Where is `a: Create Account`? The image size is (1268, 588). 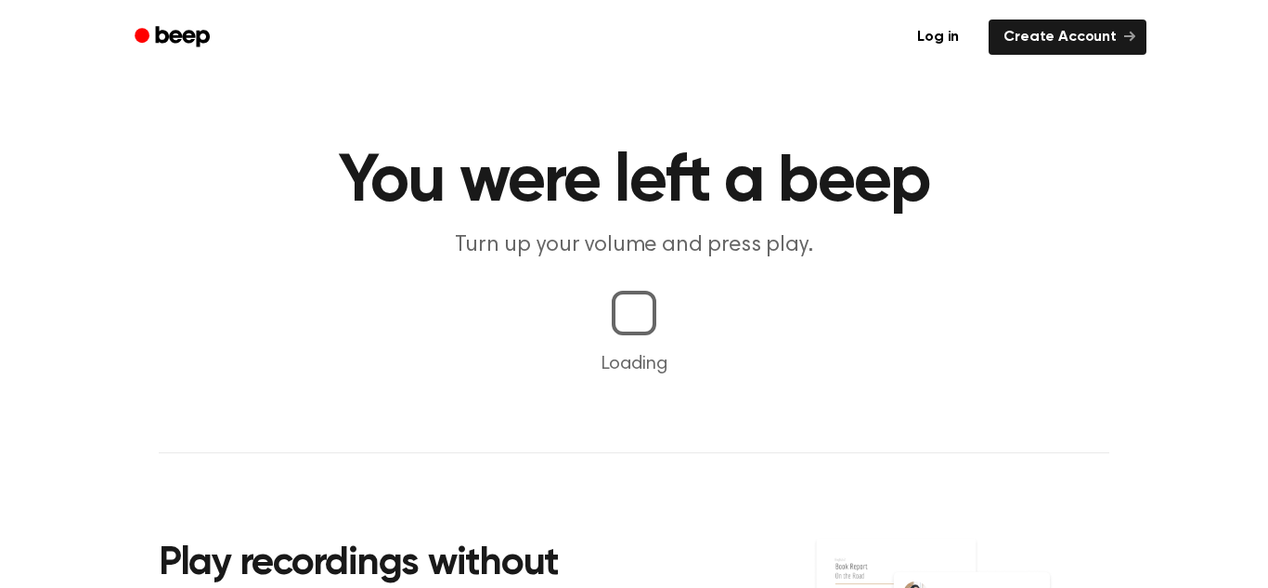 a: Create Account is located at coordinates (1067, 37).